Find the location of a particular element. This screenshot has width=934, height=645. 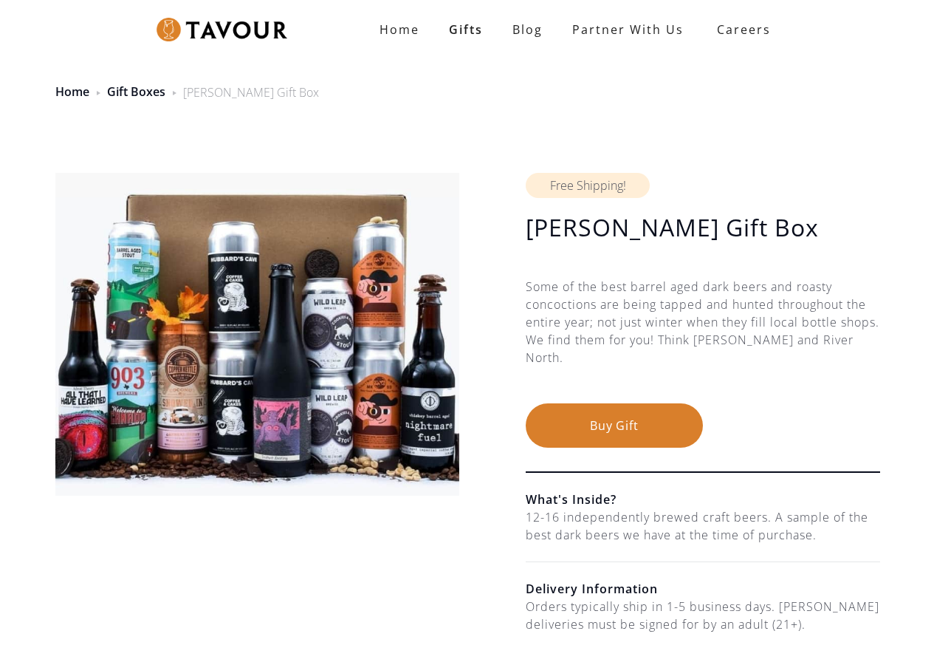

strong: Home is located at coordinates (400, 30).